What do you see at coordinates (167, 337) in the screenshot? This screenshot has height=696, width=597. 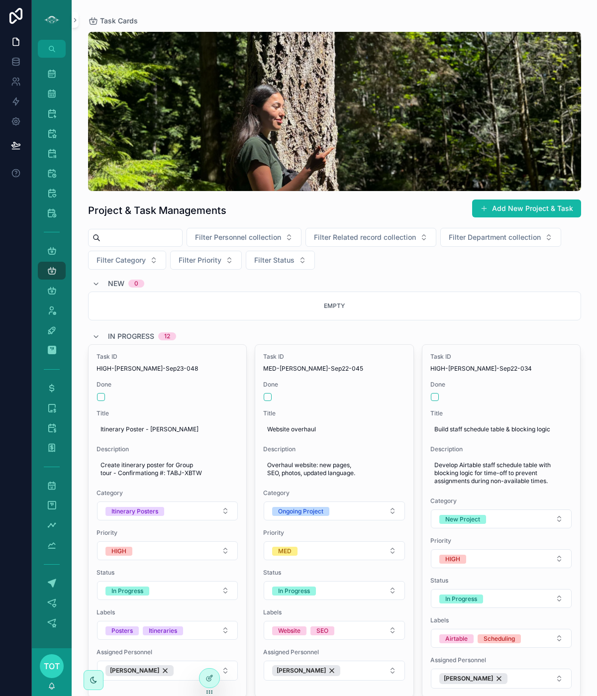 I see `div: 12` at bounding box center [167, 337].